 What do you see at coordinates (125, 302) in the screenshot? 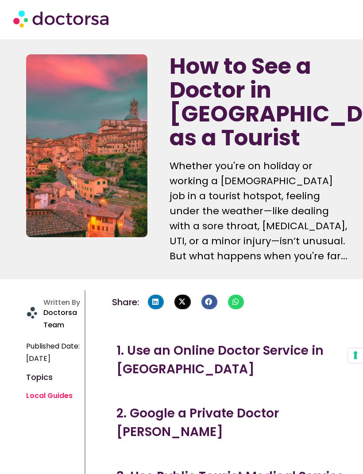
I see `h4: Share:` at bounding box center [125, 302].